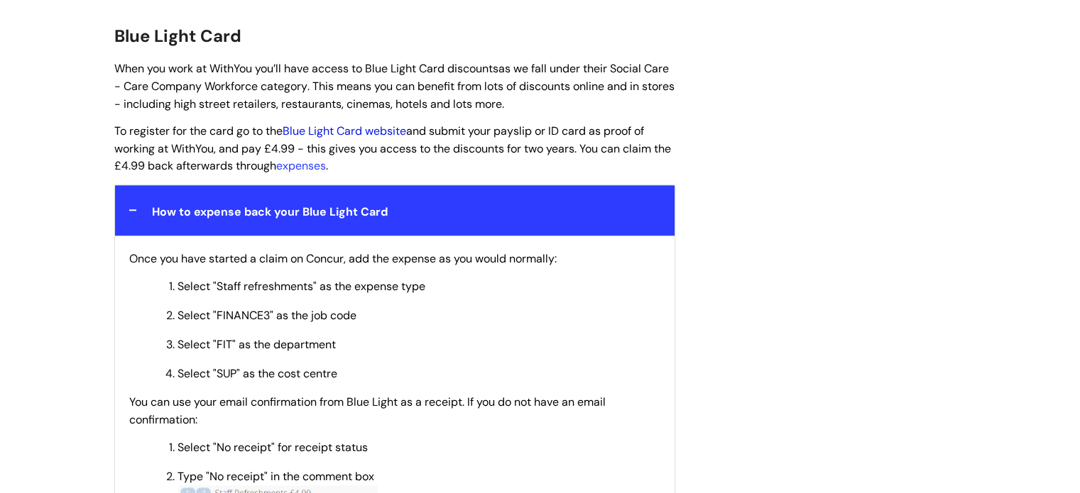  What do you see at coordinates (177, 35) in the screenshot?
I see `span: Blue Light Card` at bounding box center [177, 35].